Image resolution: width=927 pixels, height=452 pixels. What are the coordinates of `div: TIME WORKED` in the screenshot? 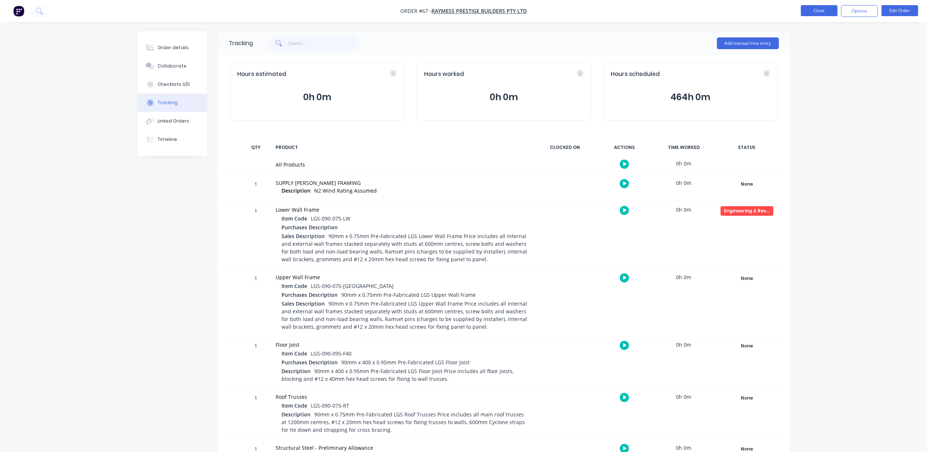 It's located at (684, 147).